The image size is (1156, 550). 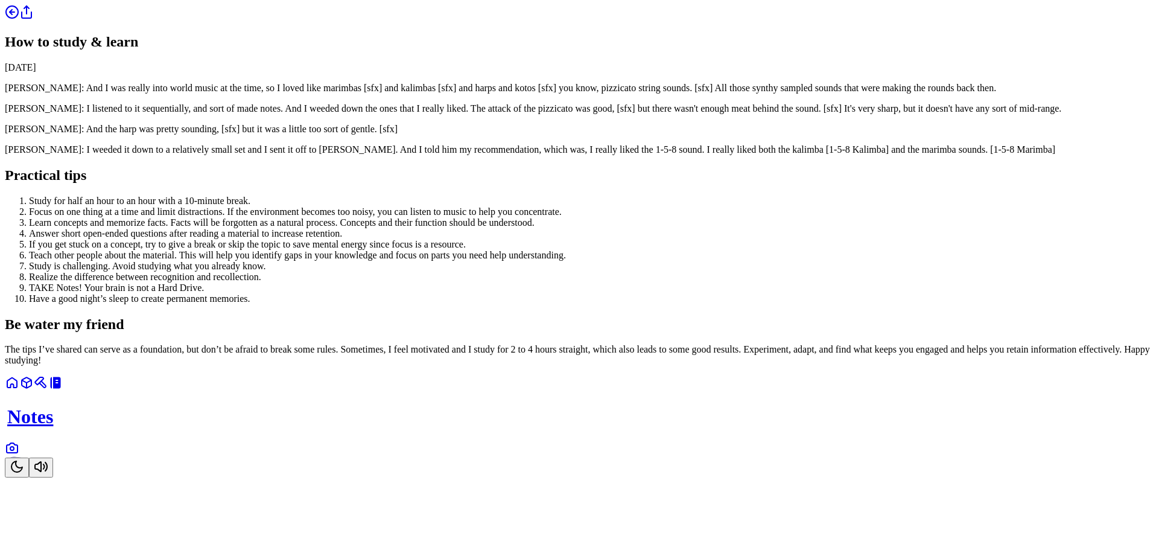 I want to click on li: Focus on one thing at a time and limit distractions. If the environment becomes too noisy, you ca..., so click(x=590, y=212).